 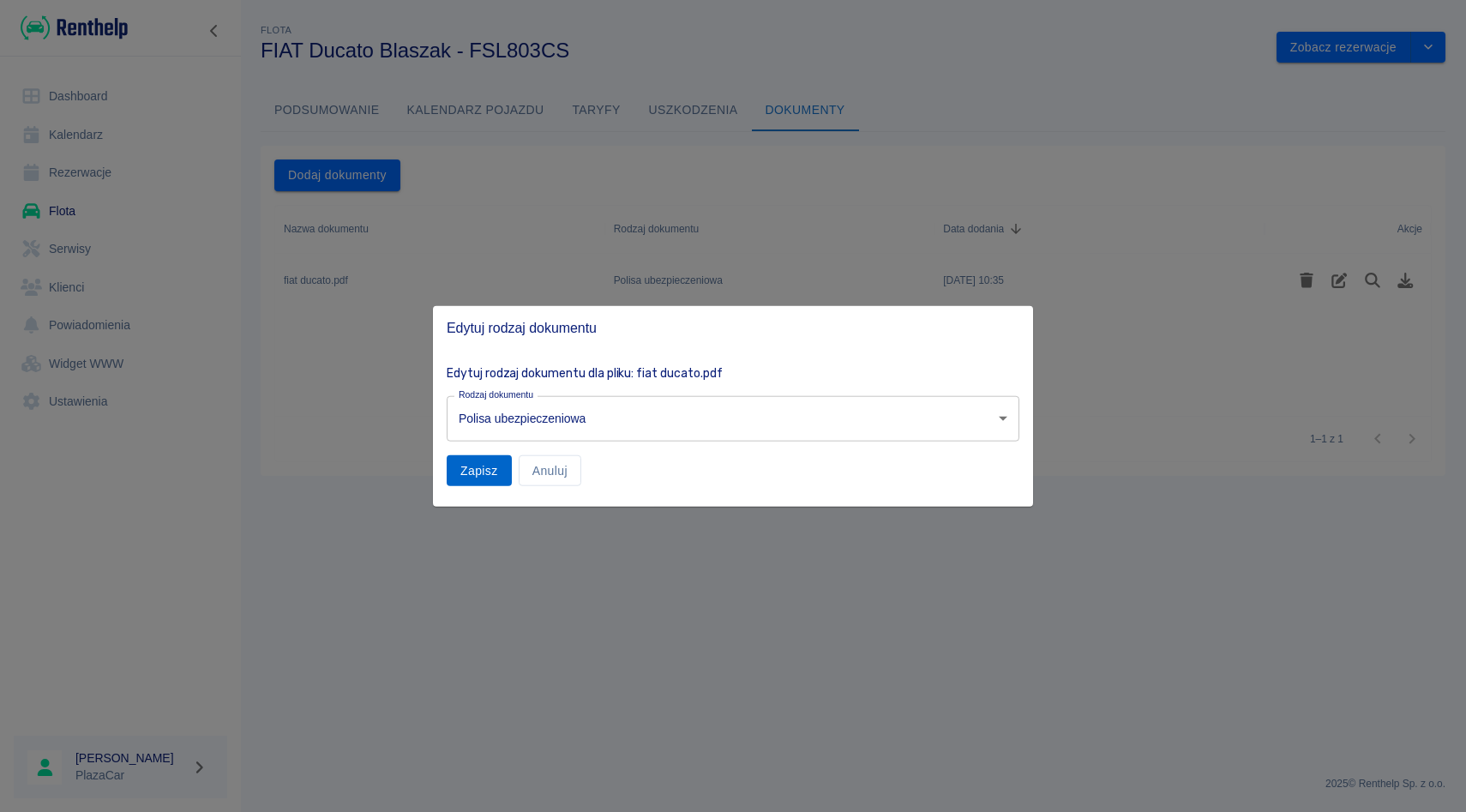 What do you see at coordinates (495, 394) in the screenshot?
I see `label: Rodzaj dokumentu` at bounding box center [495, 394].